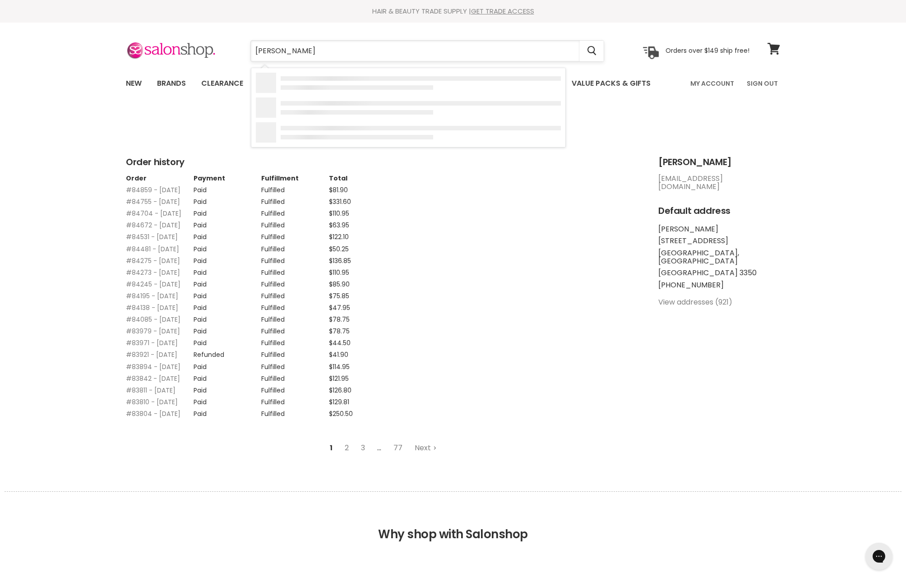 The width and height of the screenshot is (906, 582). Describe the element at coordinates (339, 237) in the screenshot. I see `span: $122.10` at that location.